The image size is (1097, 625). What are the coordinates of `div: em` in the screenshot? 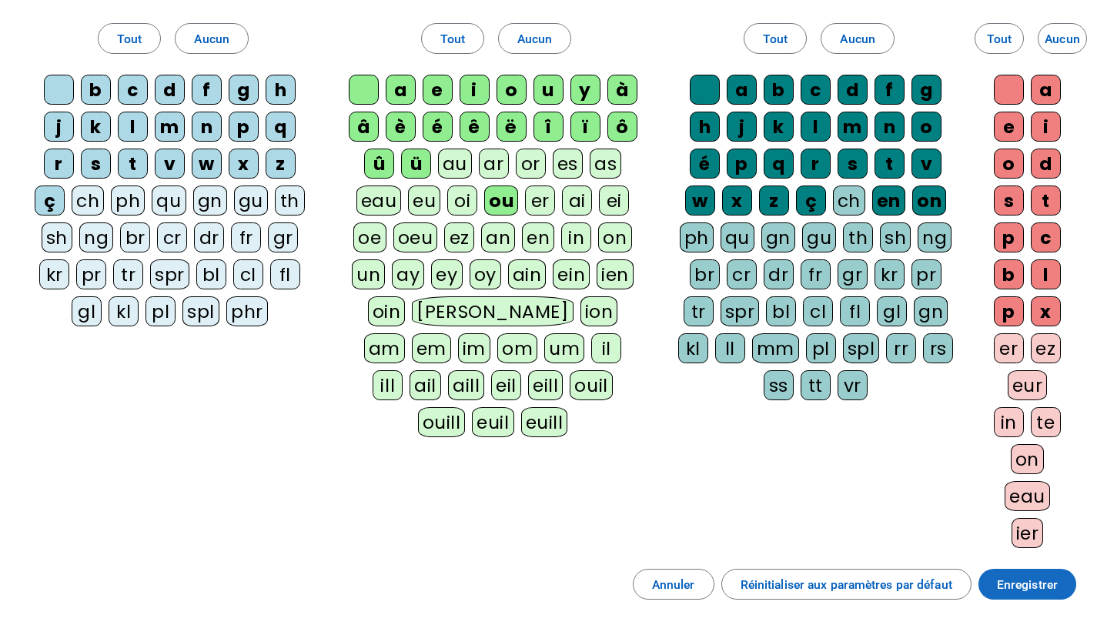 It's located at (431, 348).